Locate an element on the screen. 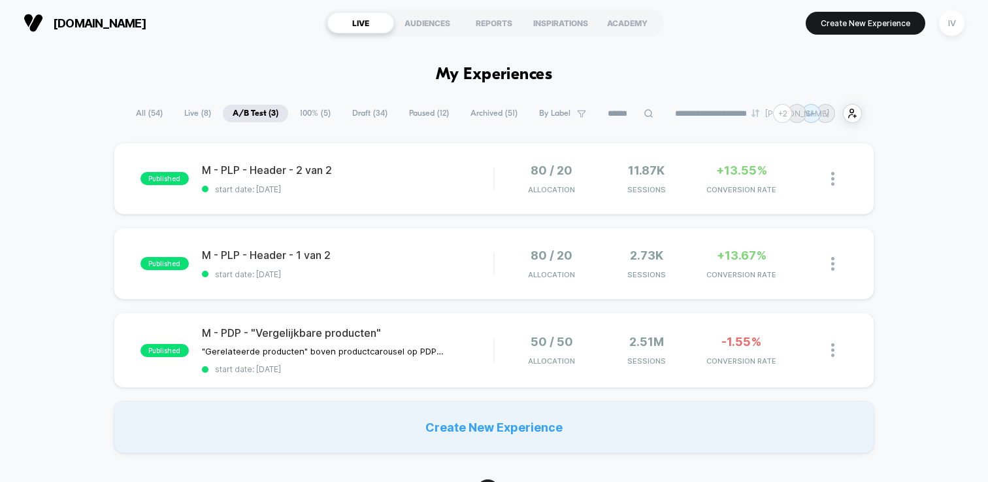 The image size is (988, 482). div: IV is located at coordinates (952, 23).